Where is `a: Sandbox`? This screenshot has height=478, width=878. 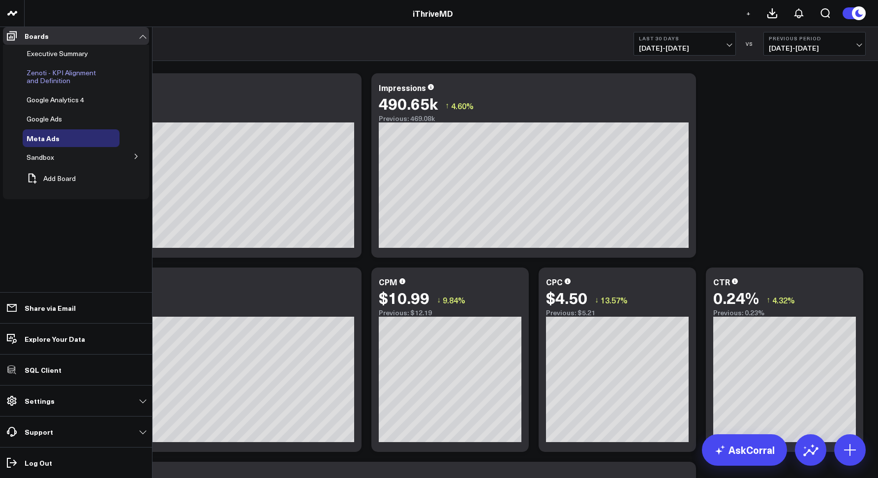
a: Sandbox is located at coordinates (40, 157).